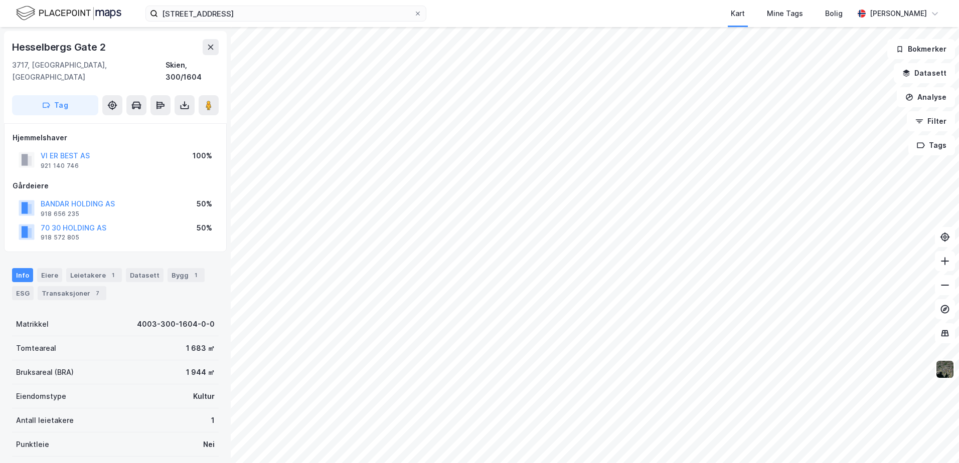  Describe the element at coordinates (115, 186) in the screenshot. I see `div: Gårdeiere` at that location.